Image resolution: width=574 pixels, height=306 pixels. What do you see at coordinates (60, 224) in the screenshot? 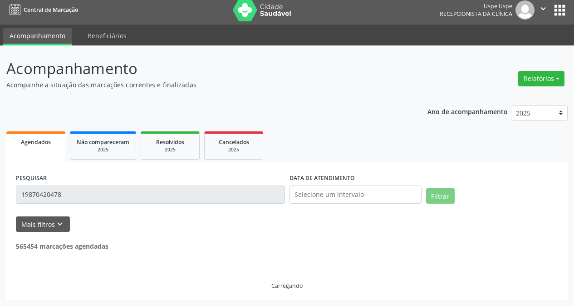
I see `i: keyboard_arrow_down` at bounding box center [60, 224].